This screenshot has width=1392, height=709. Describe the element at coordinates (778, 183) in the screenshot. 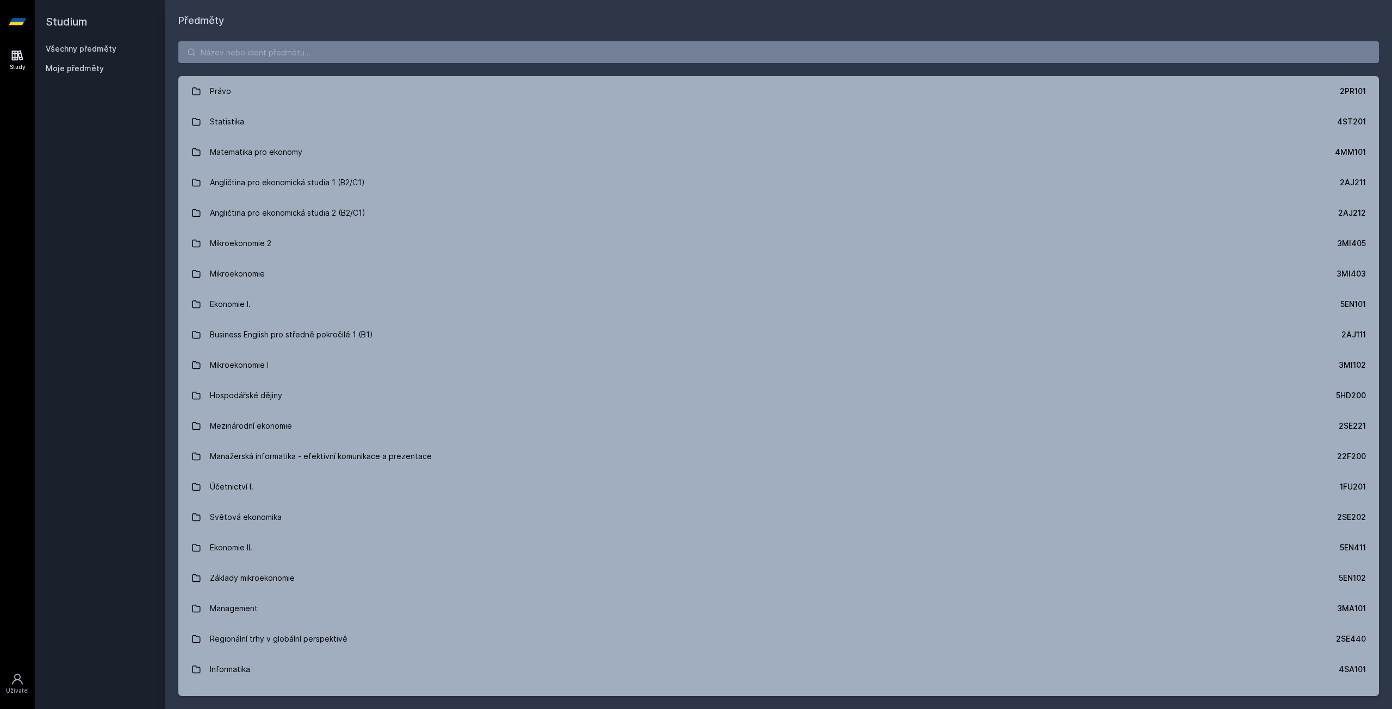

I see `a: Angličtina pro ekonomická studia 1 (B2/C1) 2AJ211` at that location.